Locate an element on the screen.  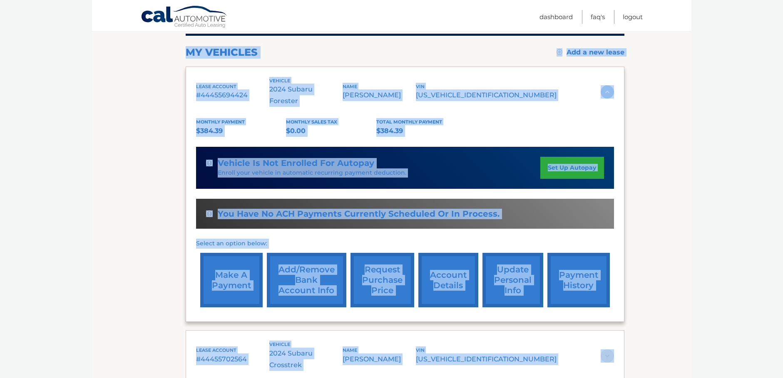
a: Add/Remove bank account info is located at coordinates (306, 280).